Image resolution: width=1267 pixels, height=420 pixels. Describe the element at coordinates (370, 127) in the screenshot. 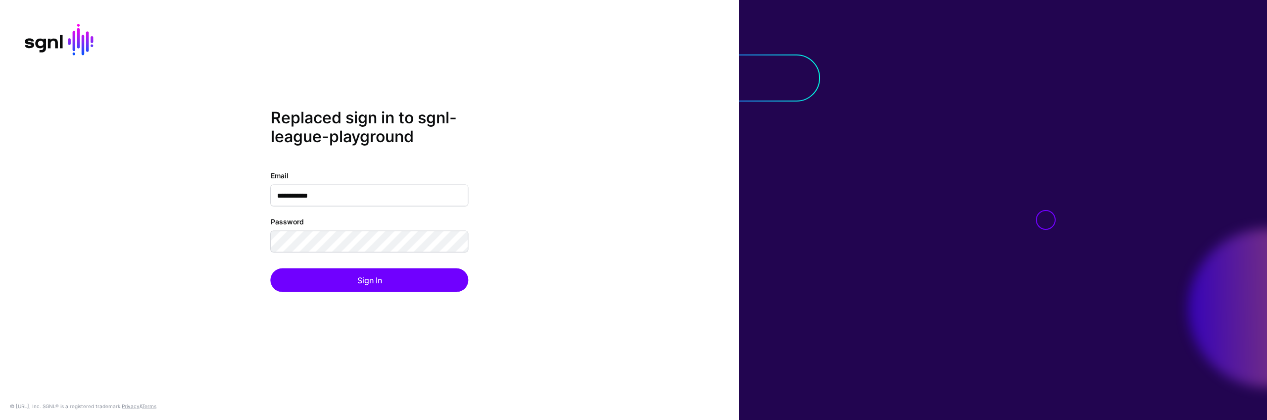

I see `h2: Replaced sign in to sgnl-league-playground` at that location.